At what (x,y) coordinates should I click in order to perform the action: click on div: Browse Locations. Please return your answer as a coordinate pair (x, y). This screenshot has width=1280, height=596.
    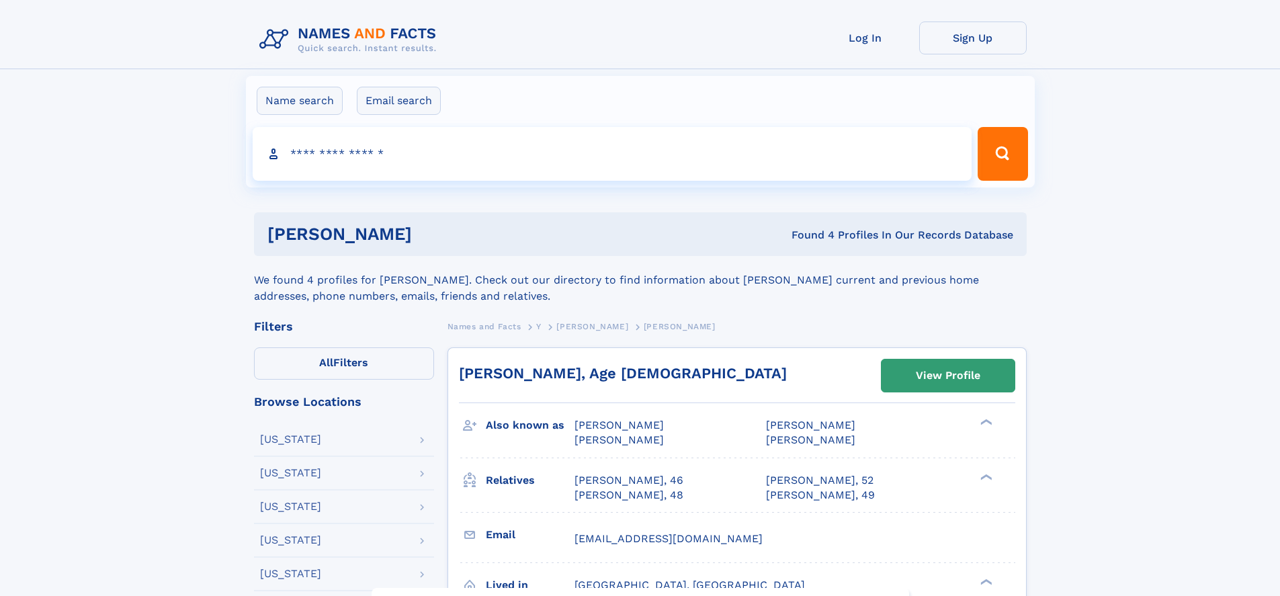
    Looking at the image, I should click on (344, 402).